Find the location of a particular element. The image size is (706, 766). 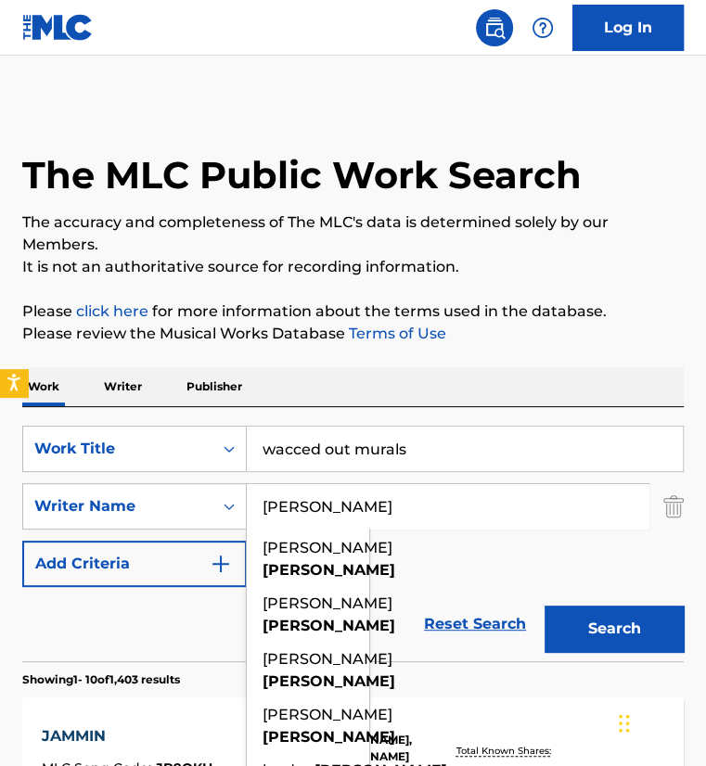

img: help is located at coordinates (543, 28).